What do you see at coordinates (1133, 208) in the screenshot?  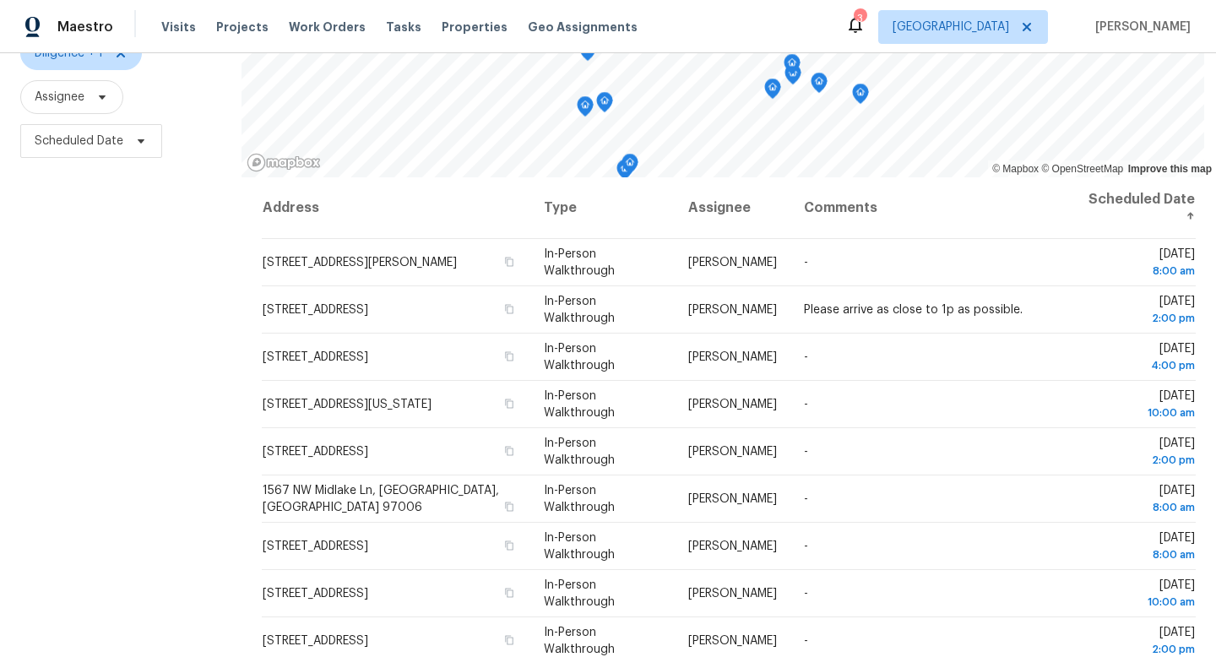 I see `th: Scheduled Date ↑` at bounding box center [1133, 208].